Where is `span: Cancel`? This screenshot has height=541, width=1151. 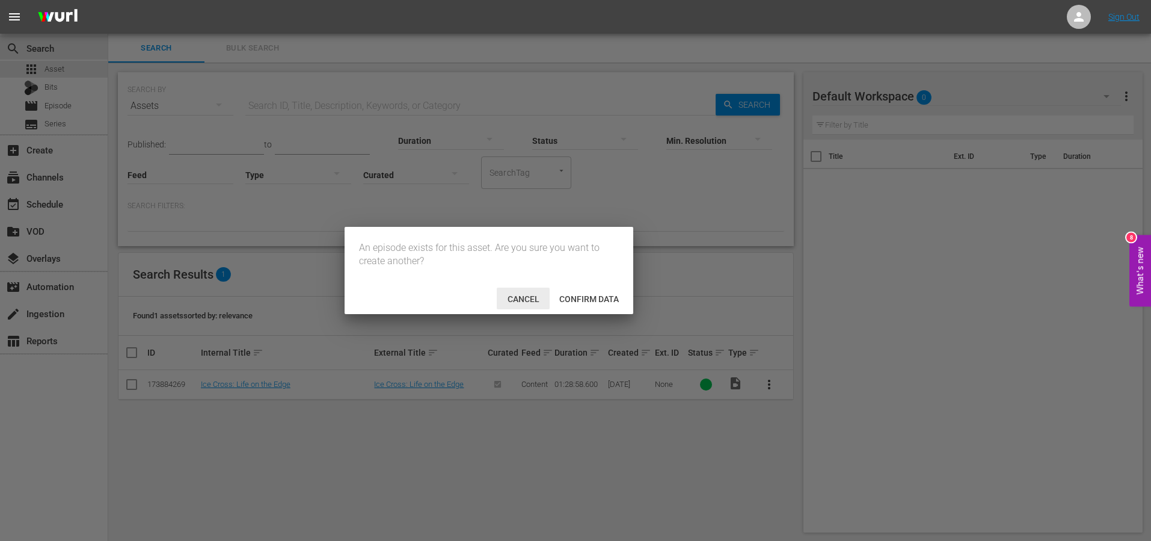
span: Cancel is located at coordinates (523, 299).